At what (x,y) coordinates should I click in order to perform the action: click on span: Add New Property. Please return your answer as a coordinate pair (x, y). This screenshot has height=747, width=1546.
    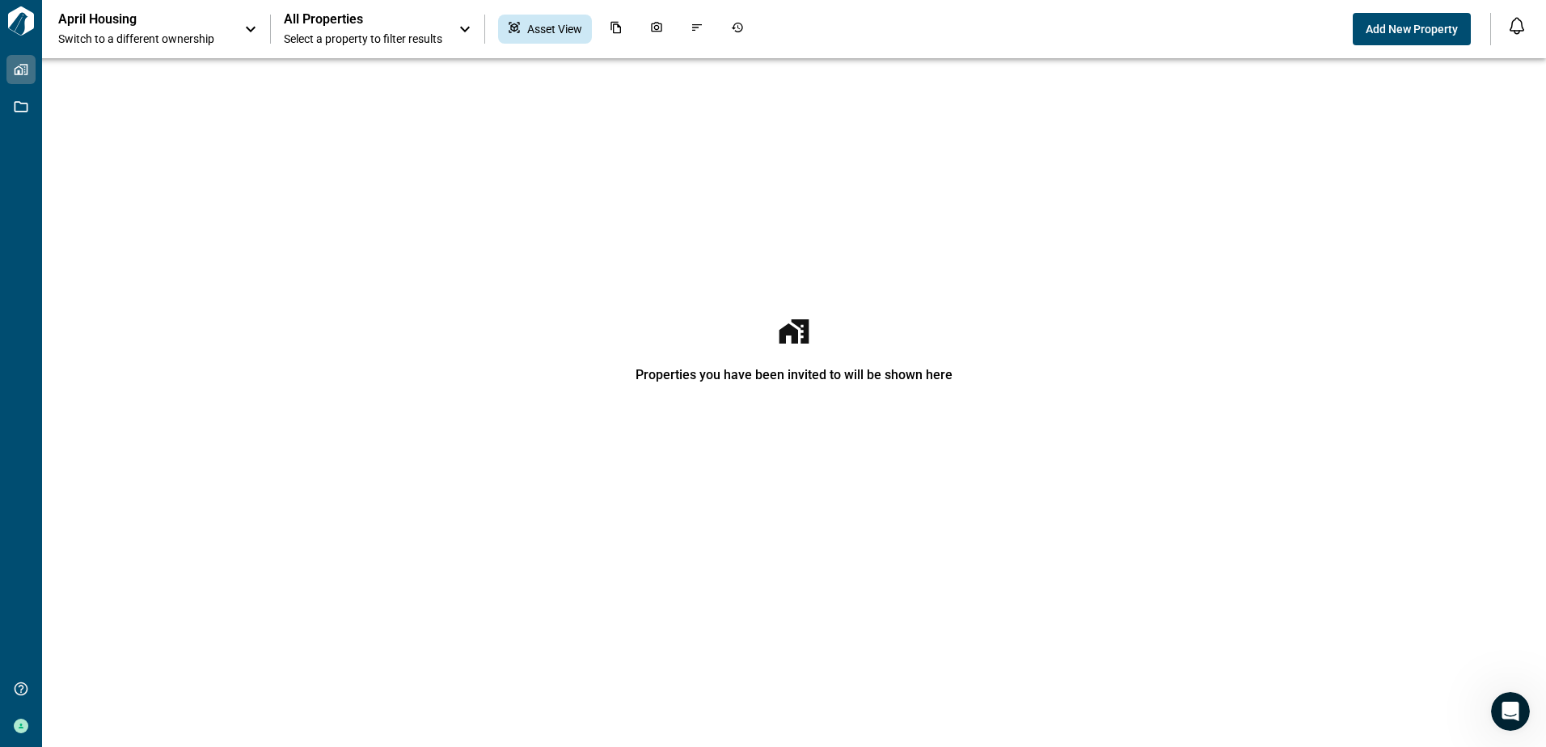
    Looking at the image, I should click on (1412, 29).